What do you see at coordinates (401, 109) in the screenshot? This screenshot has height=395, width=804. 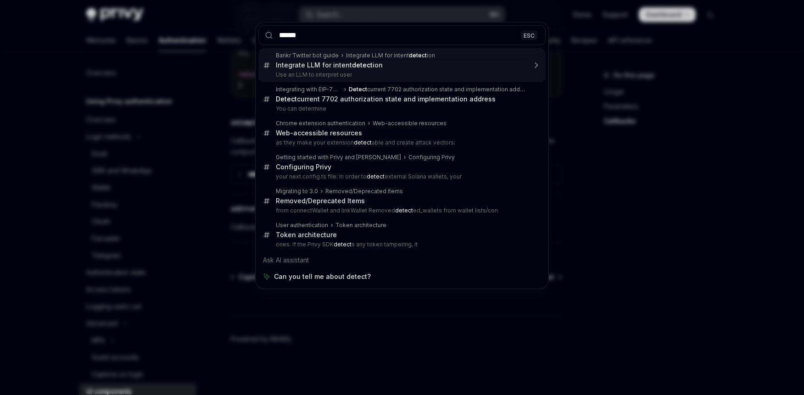 I see `p: You can determine` at bounding box center [401, 109].